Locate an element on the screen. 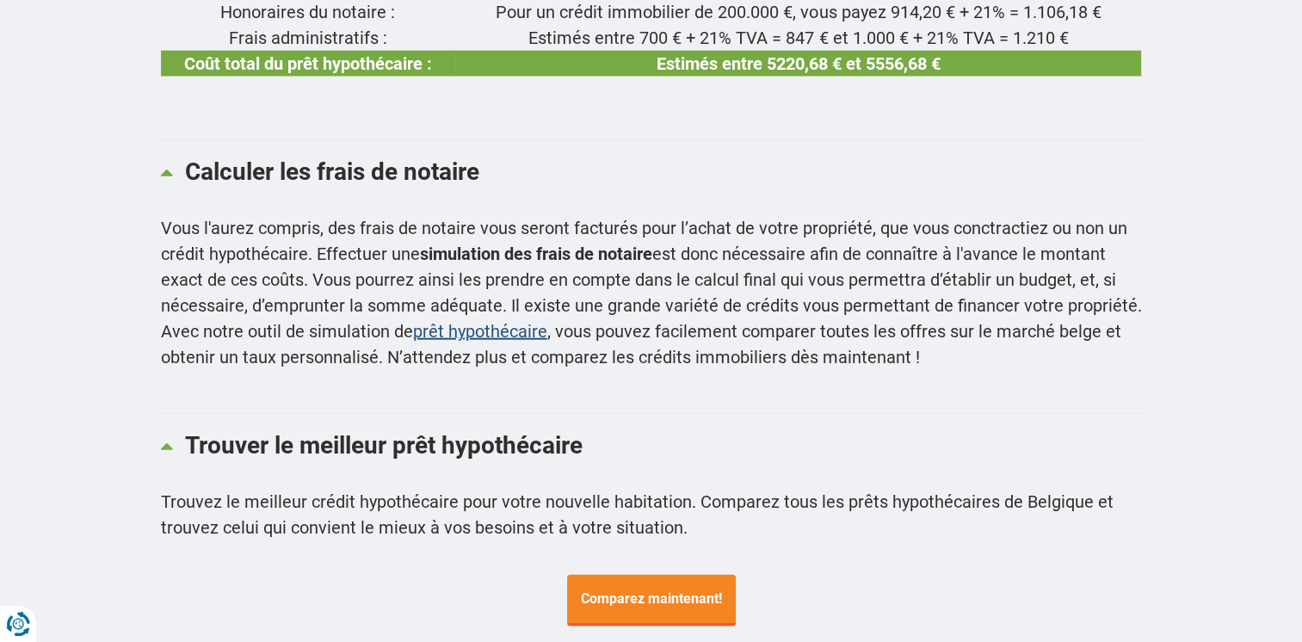 Image resolution: width=1302 pixels, height=642 pixels. span: Comparez maintenant! is located at coordinates (652, 601).